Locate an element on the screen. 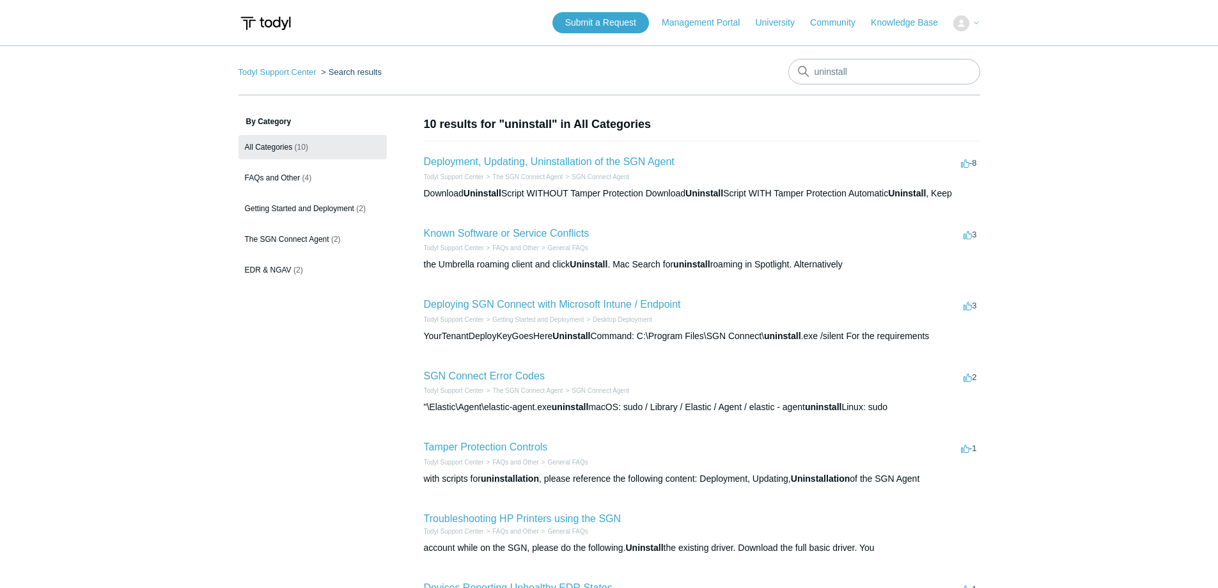  span: -8 is located at coordinates (969, 162).